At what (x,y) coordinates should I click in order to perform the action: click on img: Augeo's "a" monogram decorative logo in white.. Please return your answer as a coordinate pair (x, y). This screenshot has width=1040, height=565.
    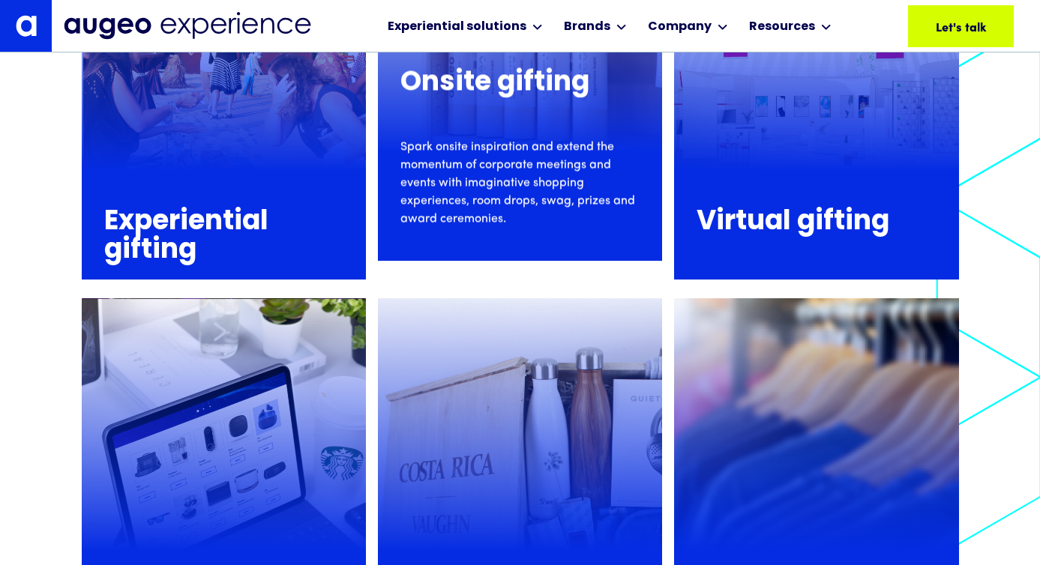
    Looking at the image, I should click on (26, 25).